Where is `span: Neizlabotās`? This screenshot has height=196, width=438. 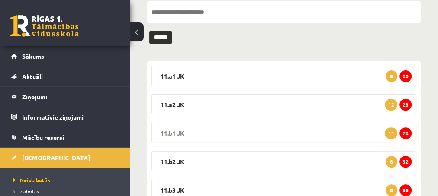
span: Neizlabotās is located at coordinates (32, 180).